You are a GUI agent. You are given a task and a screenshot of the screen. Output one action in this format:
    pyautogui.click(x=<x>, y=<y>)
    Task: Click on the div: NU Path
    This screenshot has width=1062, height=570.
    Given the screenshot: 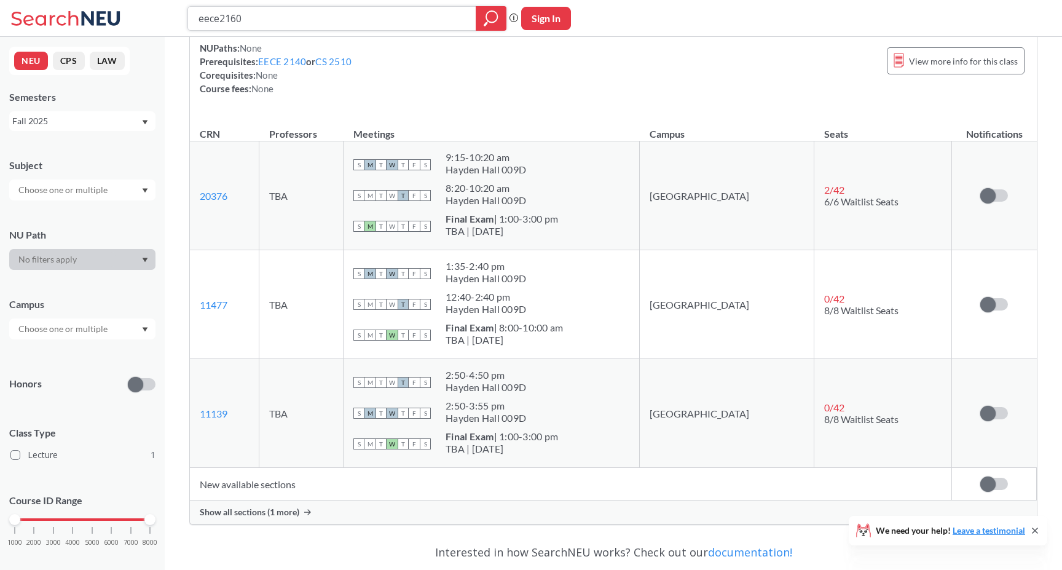 What is the action you would take?
    pyautogui.click(x=82, y=235)
    